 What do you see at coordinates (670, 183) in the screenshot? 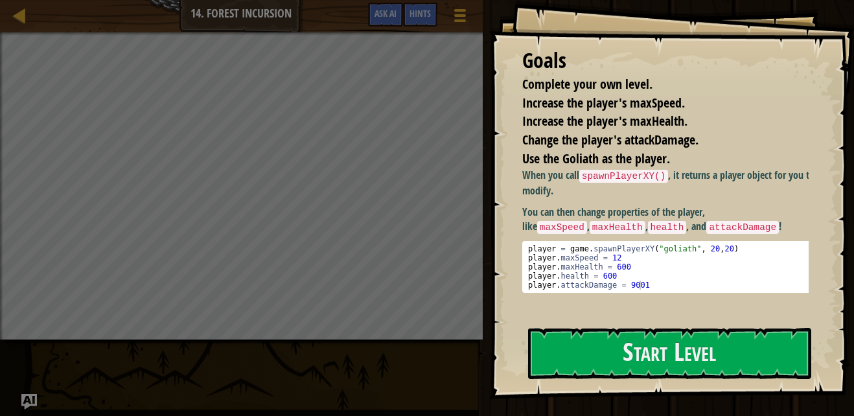
I see `p: When you call , it returns a player object for you to modify.` at bounding box center [670, 183].